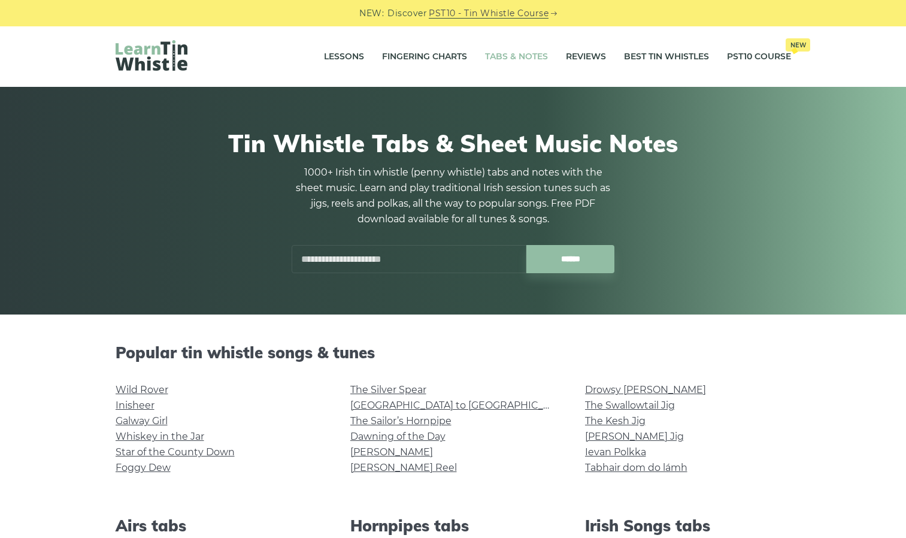 The width and height of the screenshot is (906, 538). Describe the element at coordinates (688, 525) in the screenshot. I see `h2: Irish Songs tabs` at that location.